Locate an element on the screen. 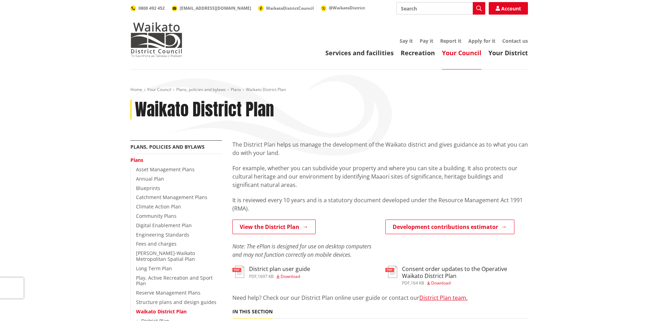 Image resolution: width=658 pixels, height=321 pixels. a: Waikato District Plan is located at coordinates (161, 311).